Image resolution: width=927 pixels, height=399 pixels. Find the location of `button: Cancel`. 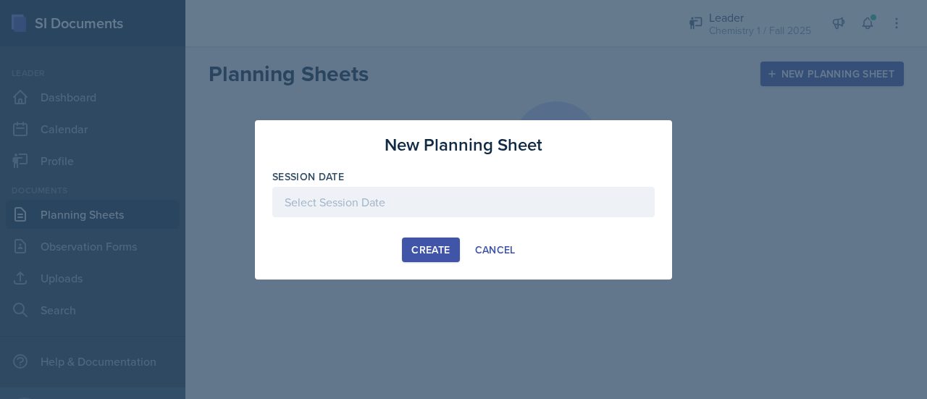

button: Cancel is located at coordinates (495, 250).